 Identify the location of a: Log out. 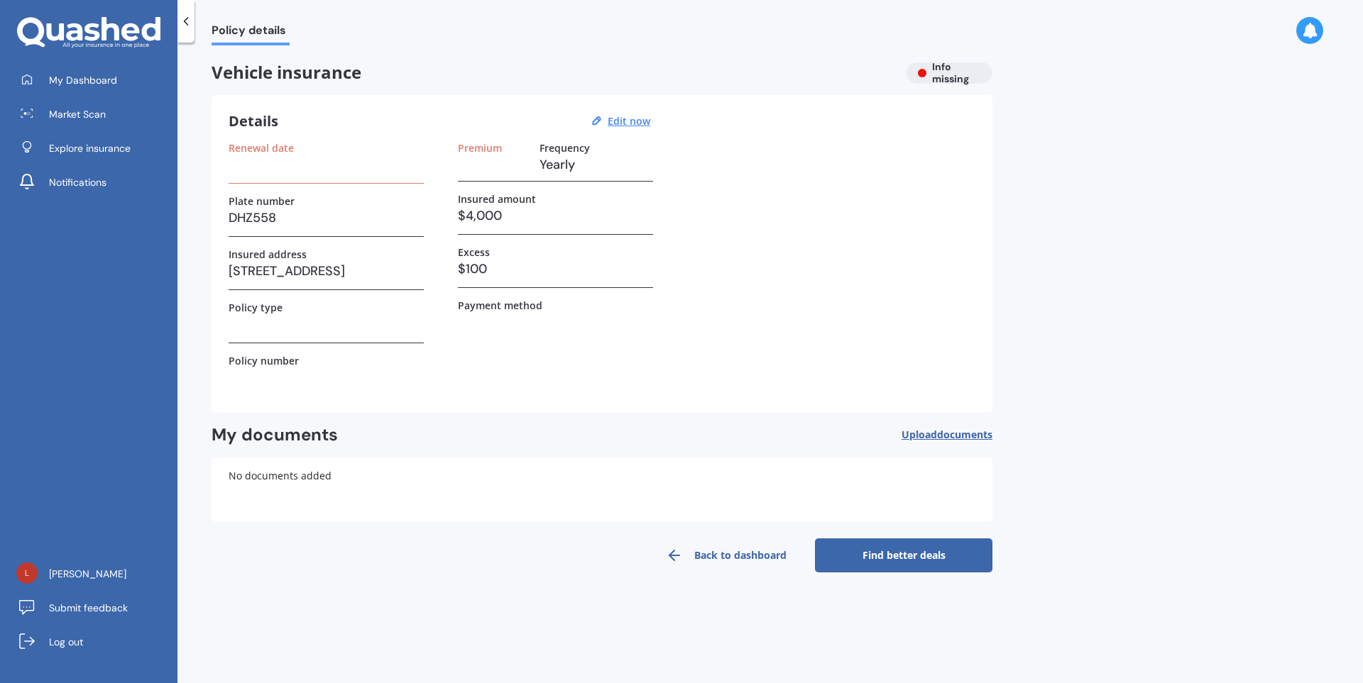
(94, 642).